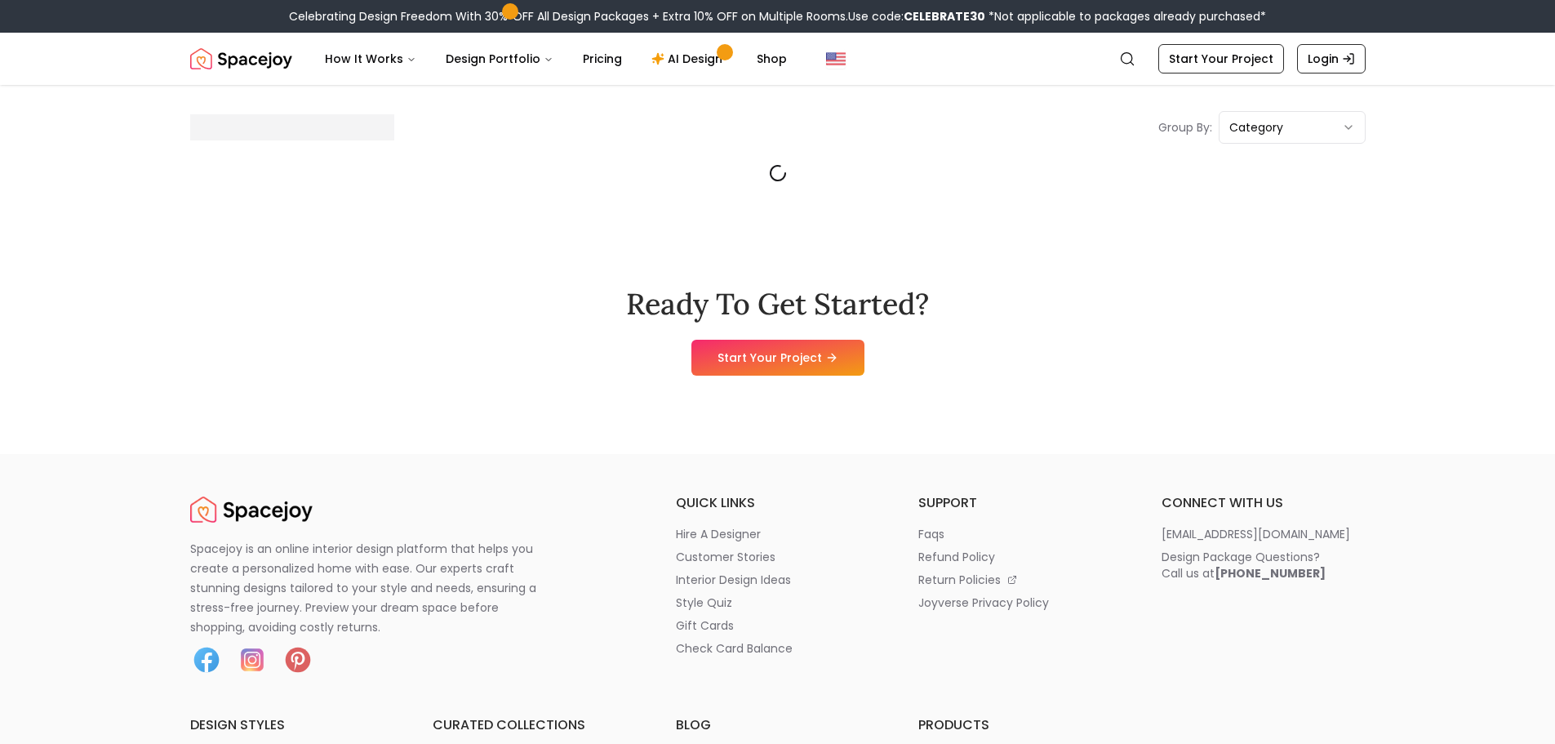 The width and height of the screenshot is (1555, 744). I want to click on h6: design styles, so click(292, 725).